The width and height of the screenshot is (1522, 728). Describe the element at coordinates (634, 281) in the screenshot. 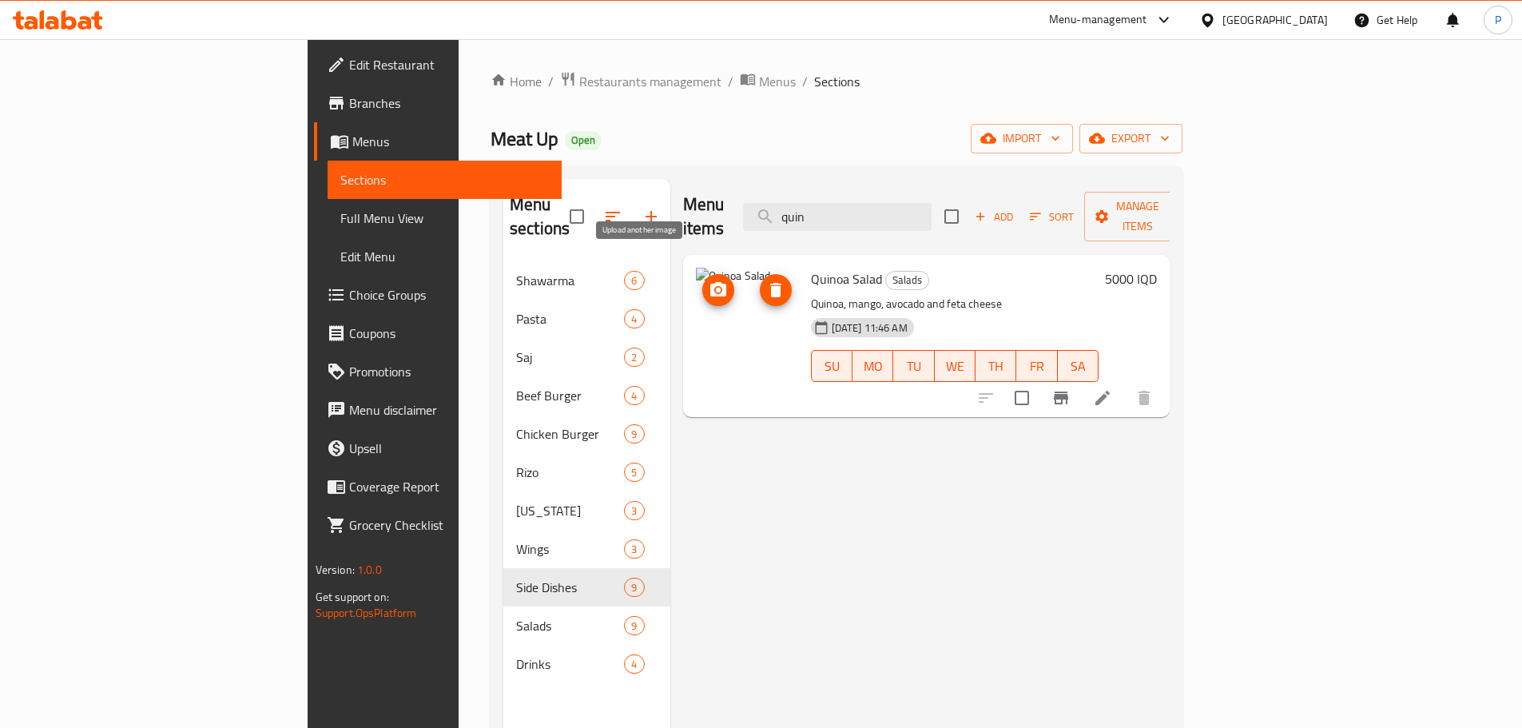

I see `span: 6` at that location.